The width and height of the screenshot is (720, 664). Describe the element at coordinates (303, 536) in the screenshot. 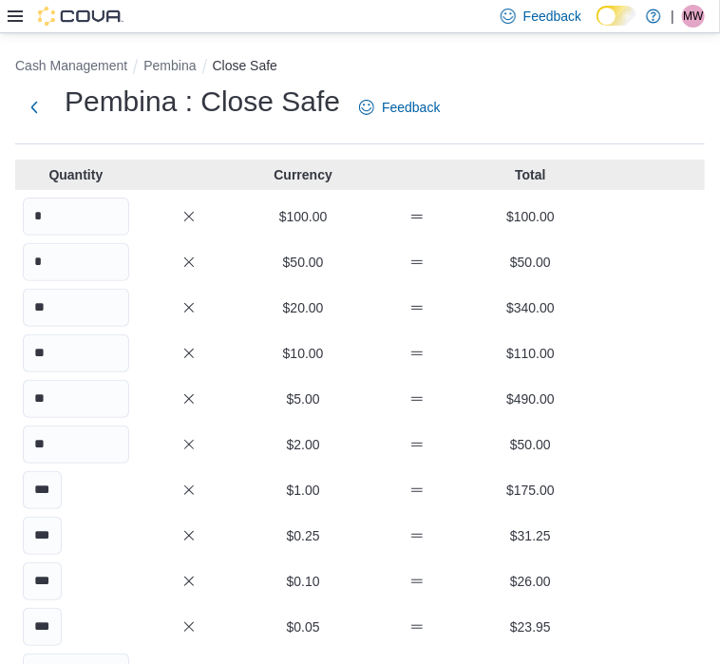

I see `p: $0.25` at that location.